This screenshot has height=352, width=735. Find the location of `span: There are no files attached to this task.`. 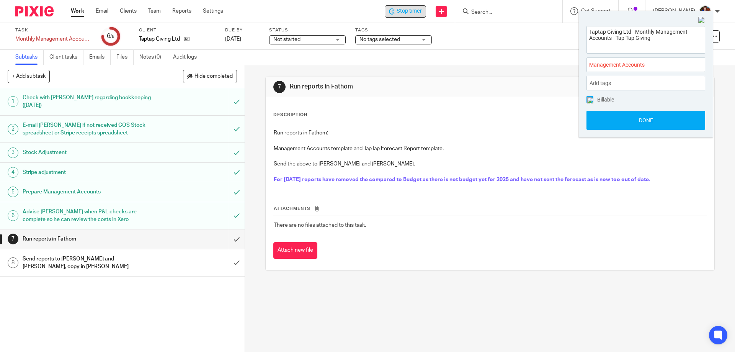

span: There are no files attached to this task. is located at coordinates (320, 225).